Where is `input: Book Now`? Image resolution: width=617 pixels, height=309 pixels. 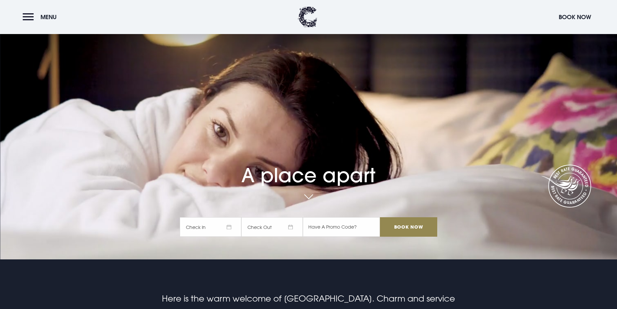 input: Book Now is located at coordinates (409, 227).